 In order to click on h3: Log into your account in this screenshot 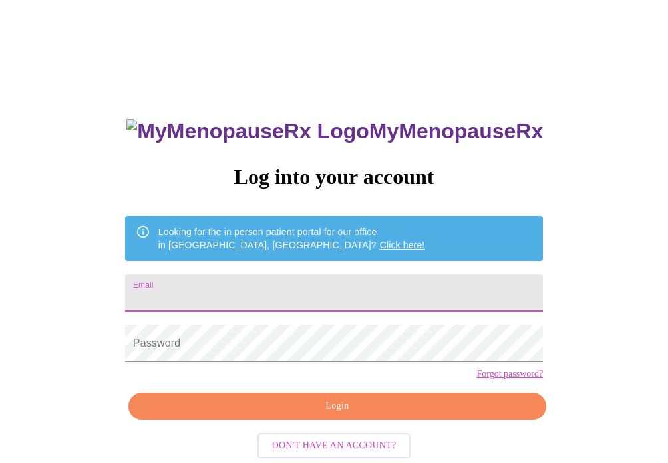, I will do `click(334, 177)`.